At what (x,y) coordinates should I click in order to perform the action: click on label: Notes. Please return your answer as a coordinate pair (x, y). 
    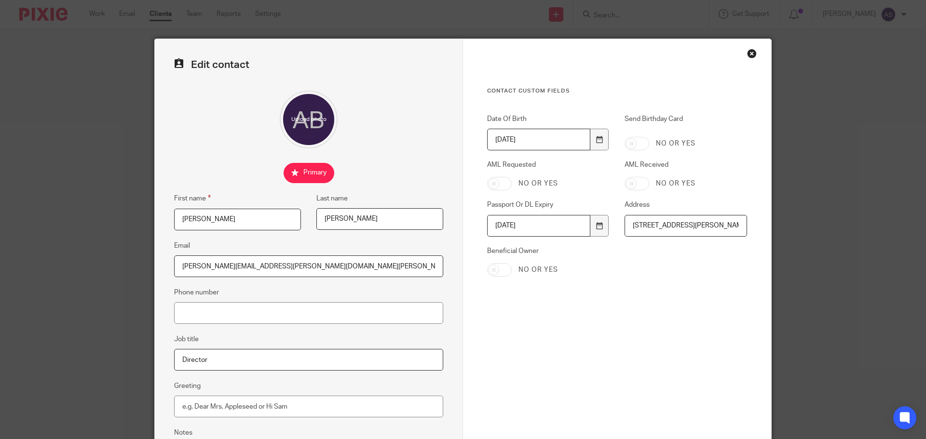
    Looking at the image, I should click on (183, 433).